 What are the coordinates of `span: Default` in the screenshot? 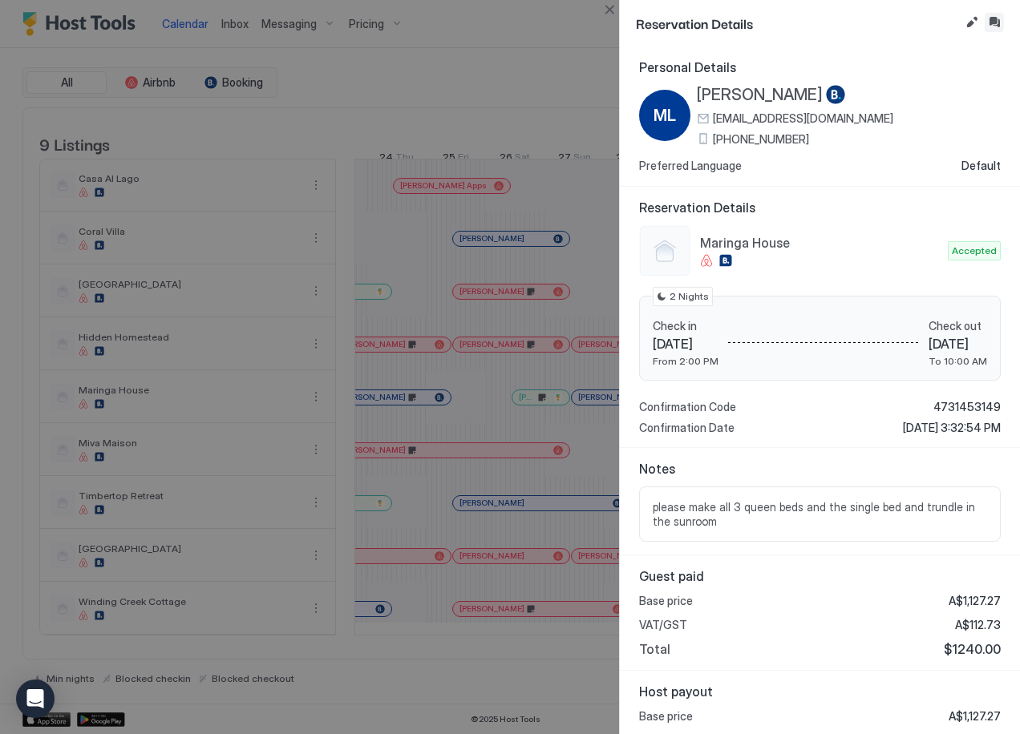 It's located at (981, 166).